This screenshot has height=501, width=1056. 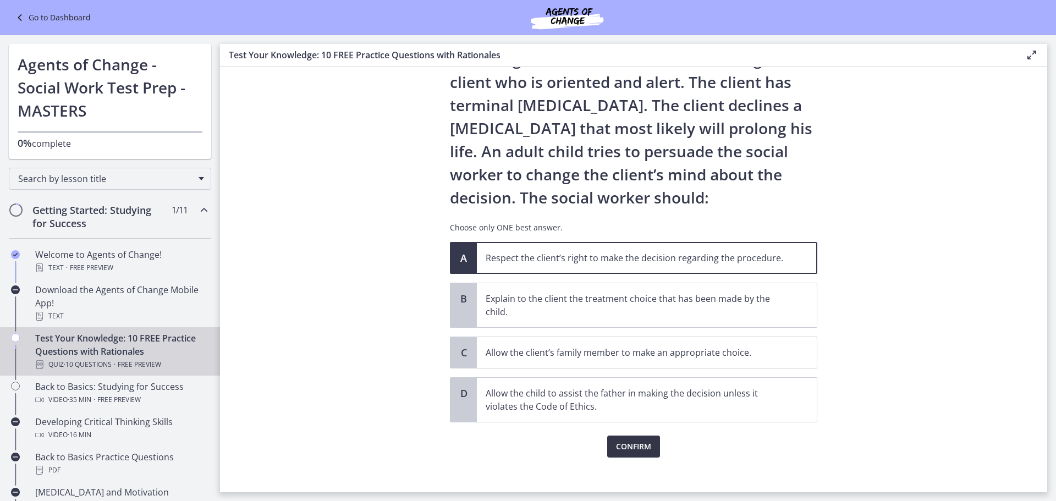 What do you see at coordinates (121, 470) in the screenshot?
I see `div: PDF` at bounding box center [121, 470].